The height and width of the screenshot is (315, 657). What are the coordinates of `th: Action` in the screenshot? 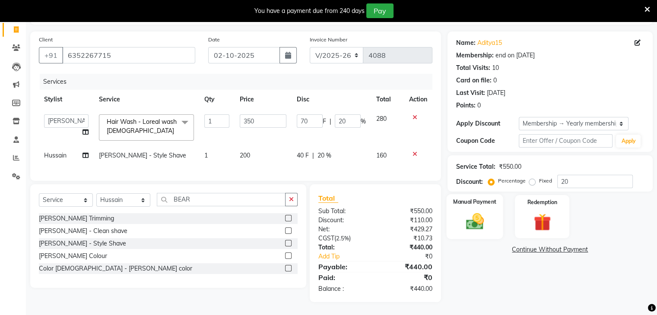 It's located at (418, 99).